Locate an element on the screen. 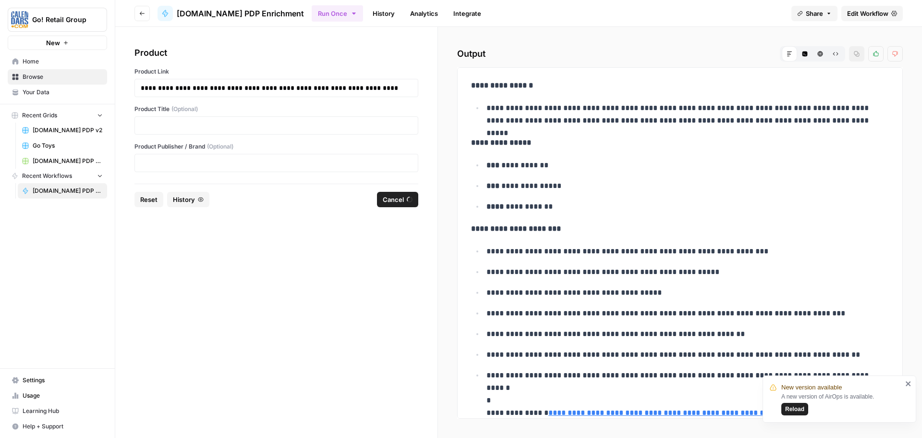 The height and width of the screenshot is (438, 922). label: Product Publisher / Brand is located at coordinates (276, 147).